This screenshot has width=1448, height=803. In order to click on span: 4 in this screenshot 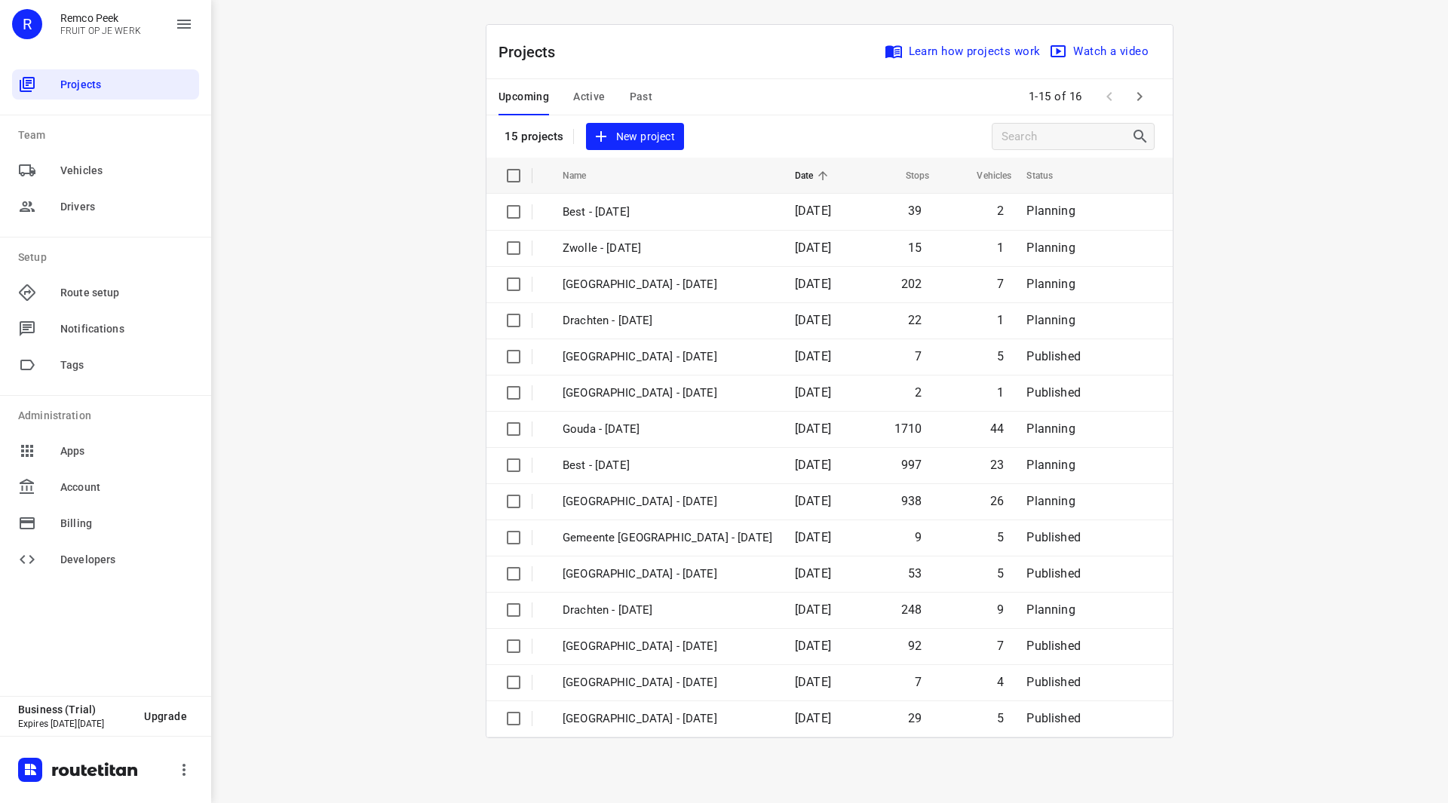, I will do `click(1000, 682)`.